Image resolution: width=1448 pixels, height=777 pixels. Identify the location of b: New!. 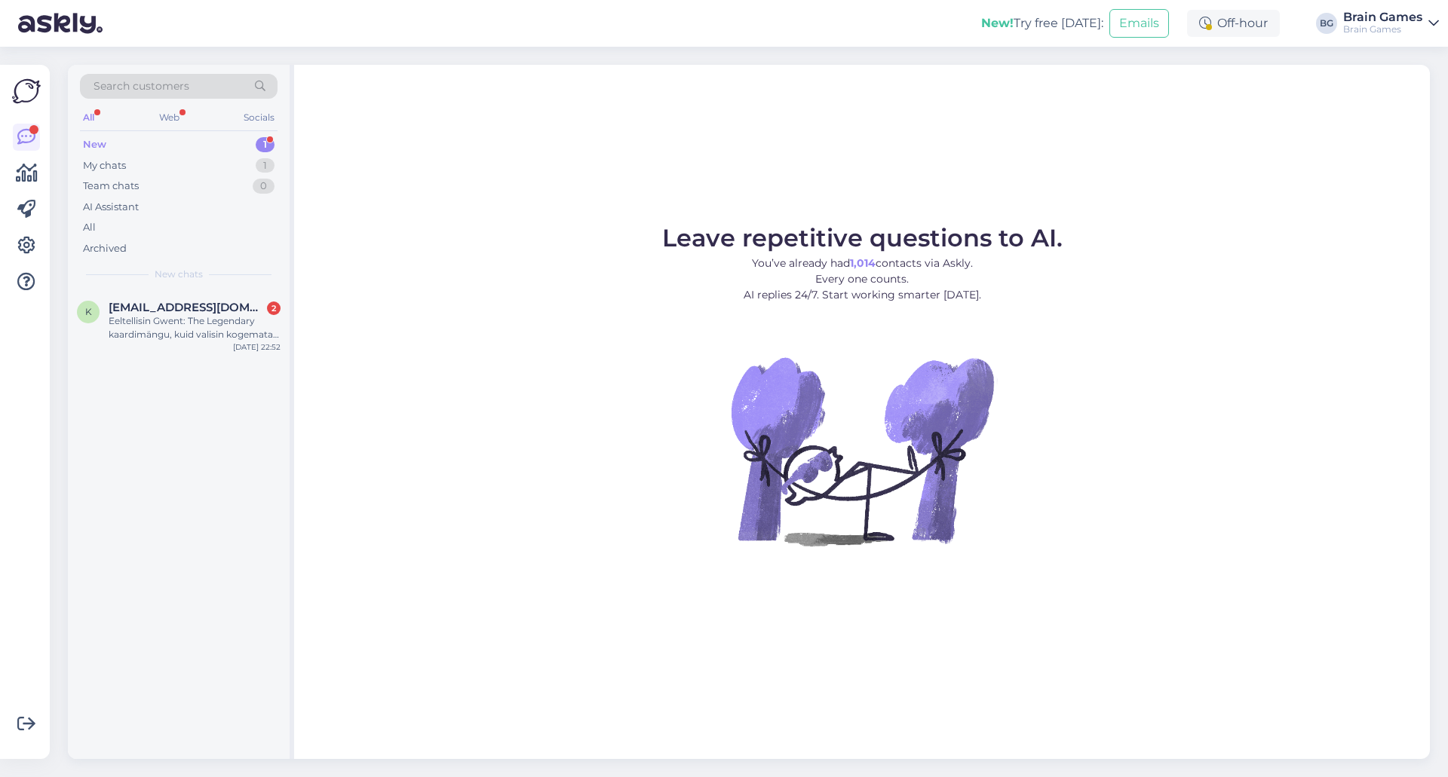
(997, 23).